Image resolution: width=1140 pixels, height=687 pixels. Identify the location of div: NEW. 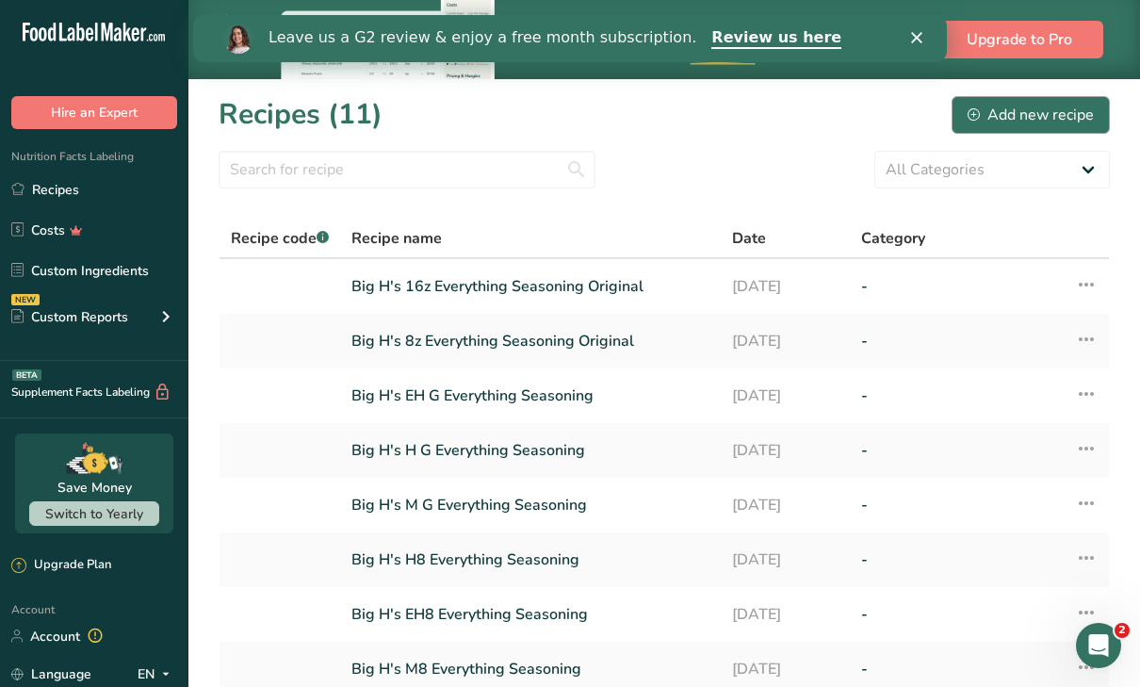
(25, 300).